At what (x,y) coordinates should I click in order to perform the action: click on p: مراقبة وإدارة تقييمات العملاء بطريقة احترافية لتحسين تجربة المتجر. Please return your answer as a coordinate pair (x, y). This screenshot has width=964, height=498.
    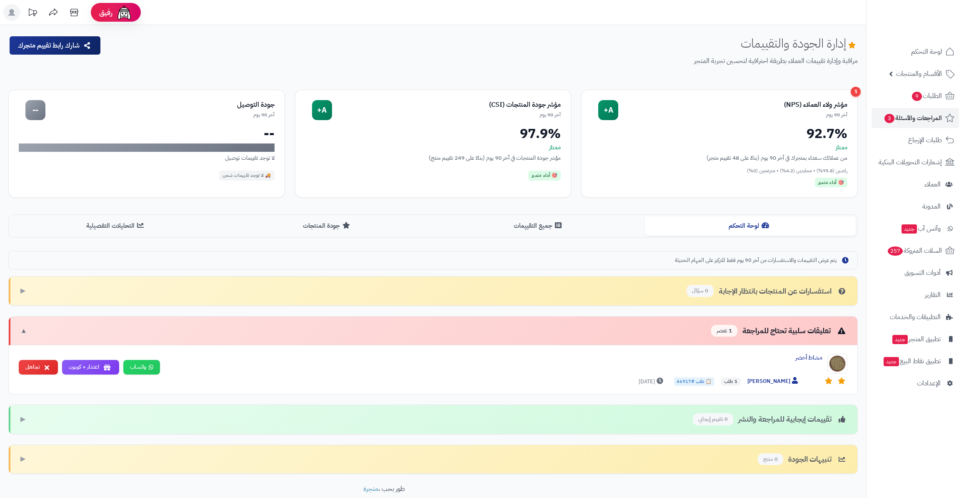
    Looking at the image, I should click on (483, 61).